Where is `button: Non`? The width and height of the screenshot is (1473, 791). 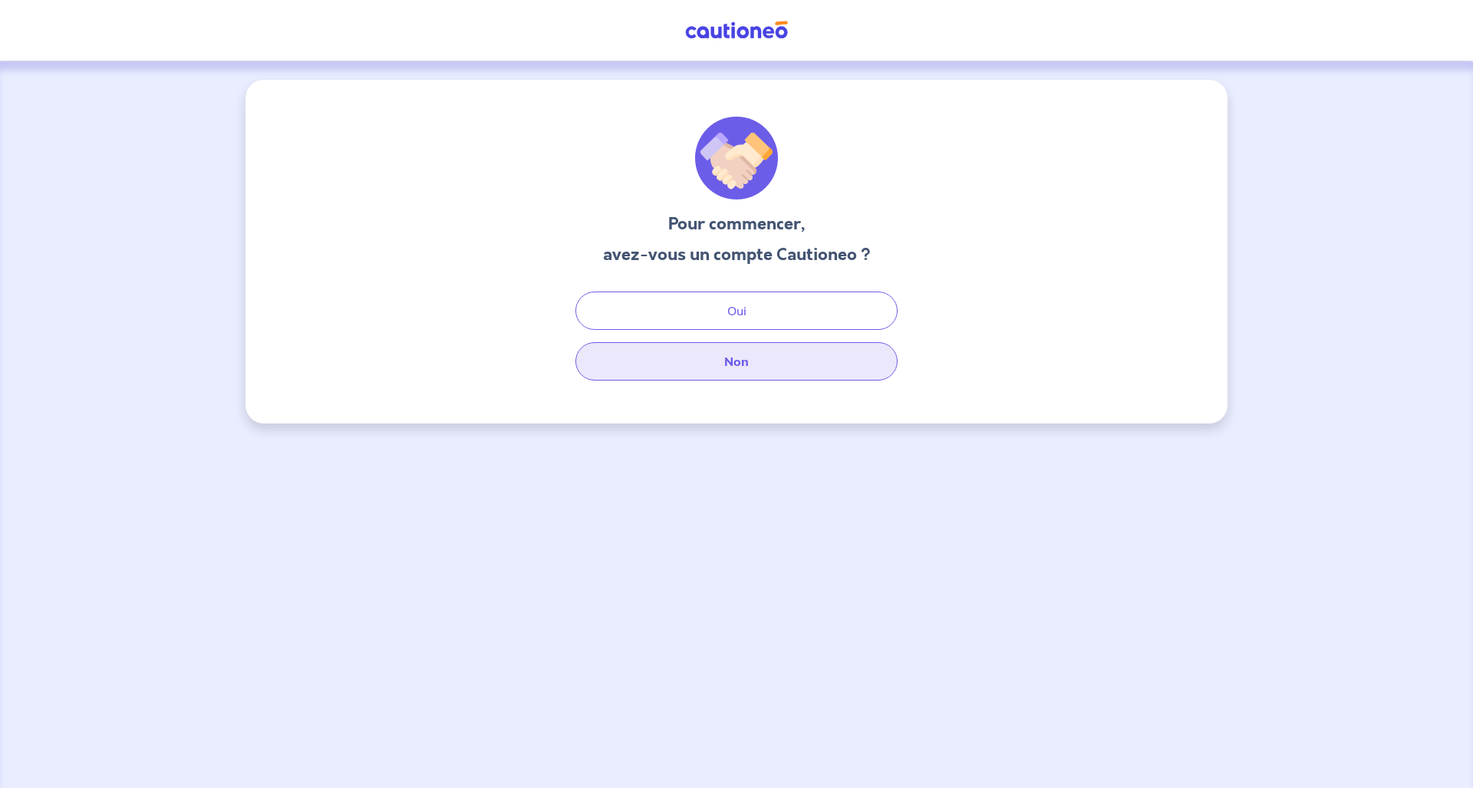 button: Non is located at coordinates (736, 361).